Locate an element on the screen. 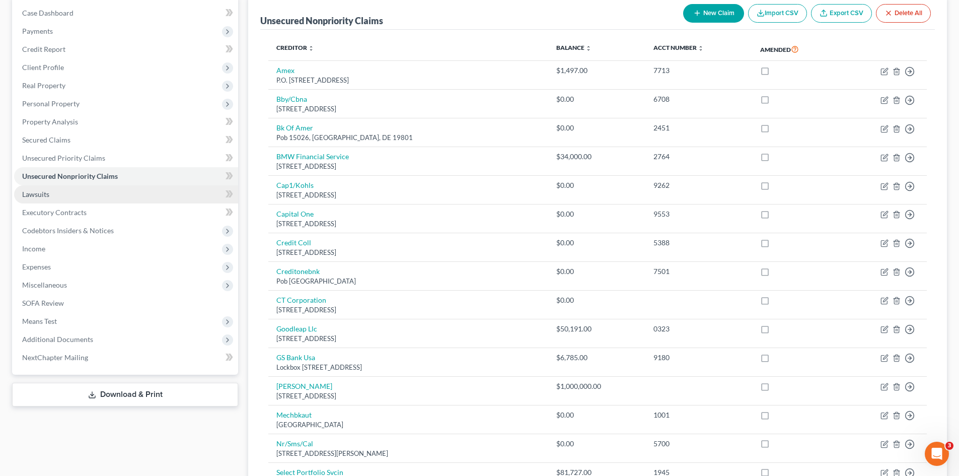 Image resolution: width=959 pixels, height=476 pixels. a: Mechbkaut is located at coordinates (294, 414).